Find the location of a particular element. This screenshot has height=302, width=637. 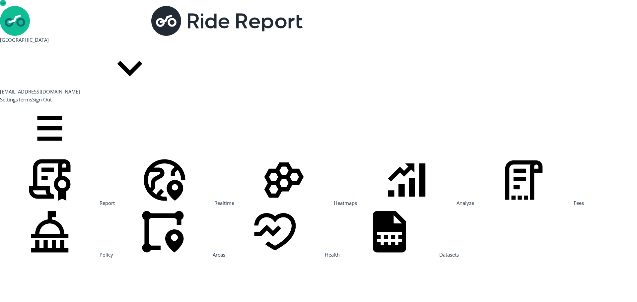

a: Fees is located at coordinates (529, 203).